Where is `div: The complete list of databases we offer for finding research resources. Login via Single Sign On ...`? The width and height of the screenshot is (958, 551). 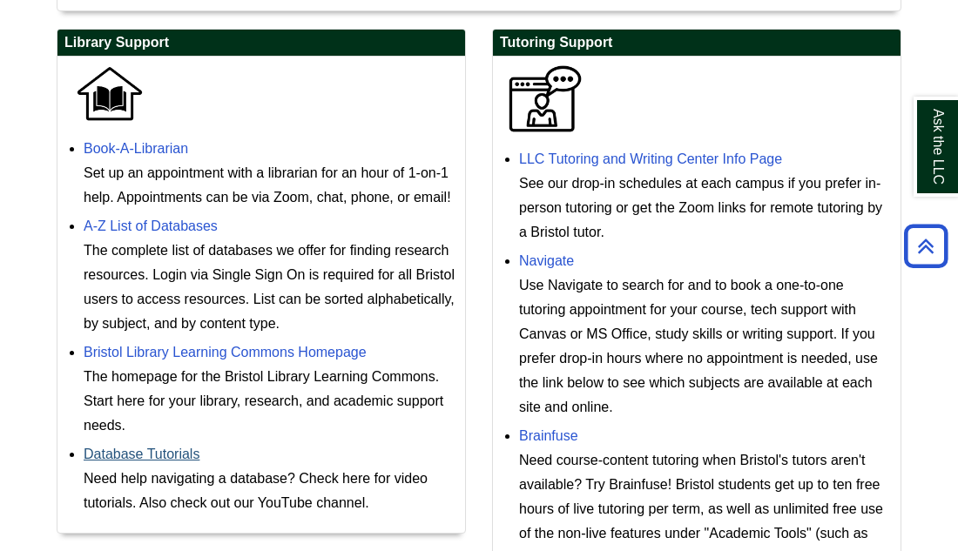
div: The complete list of databases we offer for finding research resources. Login via Single Sign On ... is located at coordinates (270, 287).